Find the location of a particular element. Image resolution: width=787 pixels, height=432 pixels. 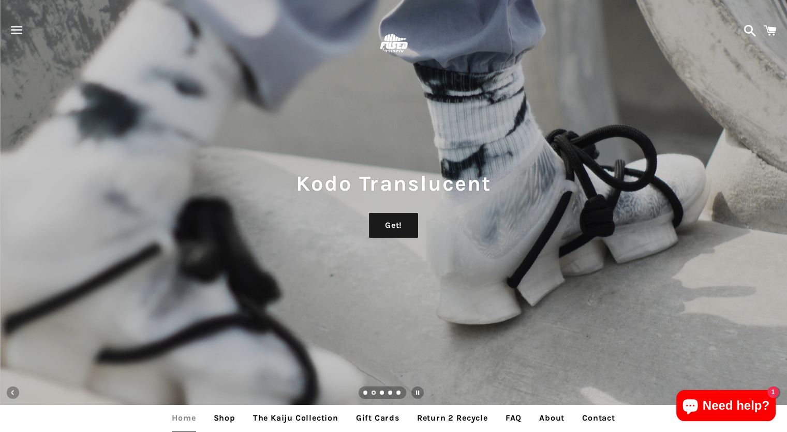

a: Load slide 4 is located at coordinates (391, 393).